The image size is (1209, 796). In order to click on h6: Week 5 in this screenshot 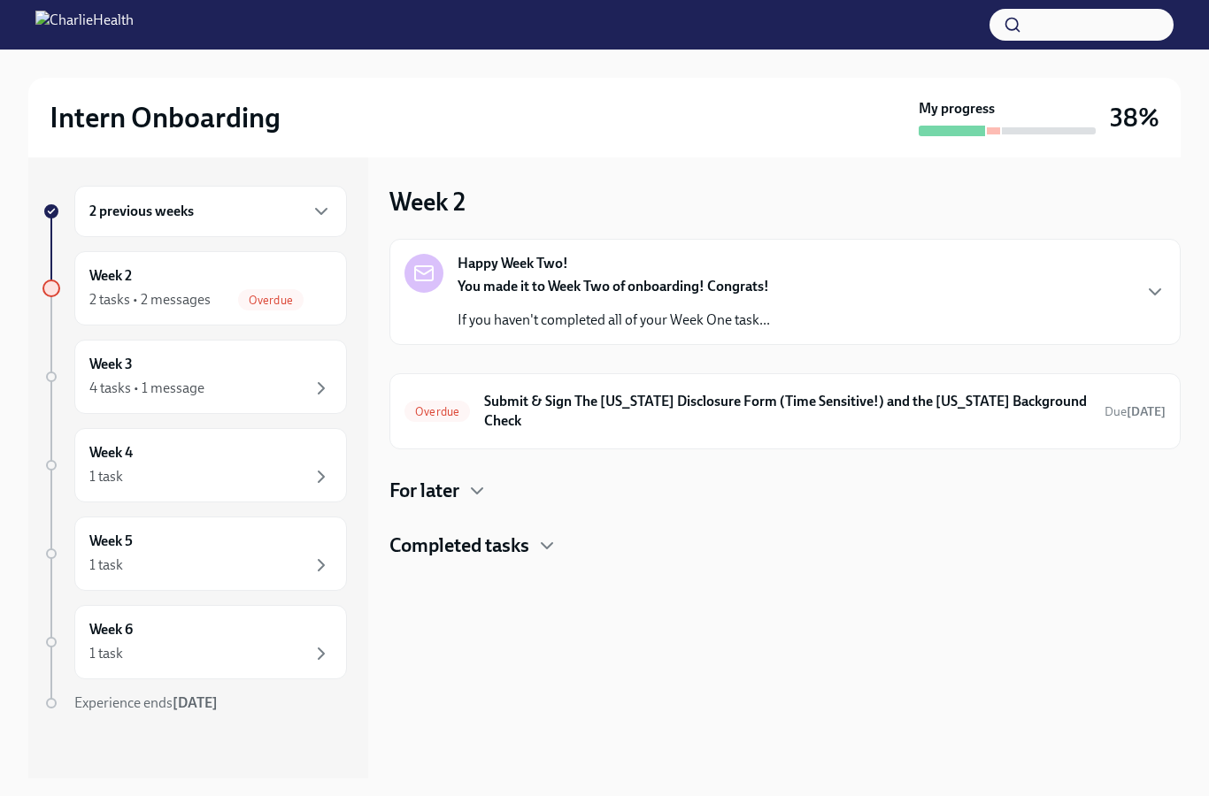, I will do `click(111, 541)`.